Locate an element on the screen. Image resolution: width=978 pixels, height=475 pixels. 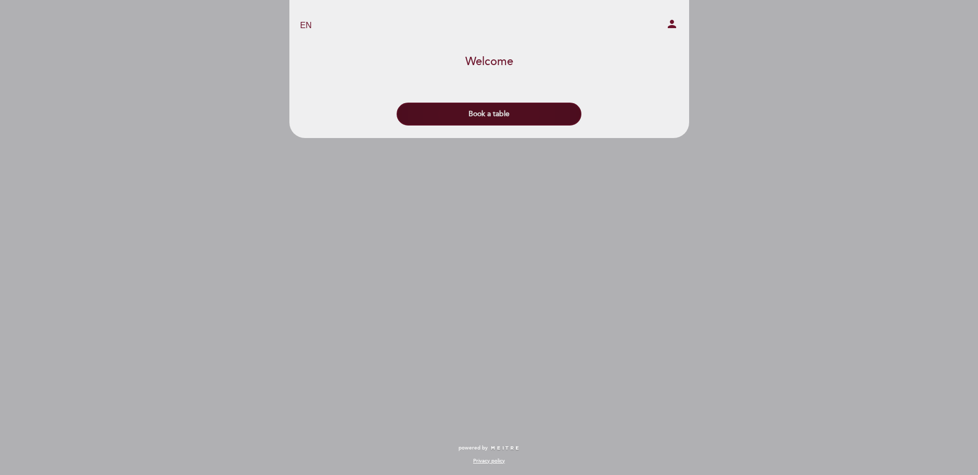
img: MEITRE is located at coordinates (505, 448).